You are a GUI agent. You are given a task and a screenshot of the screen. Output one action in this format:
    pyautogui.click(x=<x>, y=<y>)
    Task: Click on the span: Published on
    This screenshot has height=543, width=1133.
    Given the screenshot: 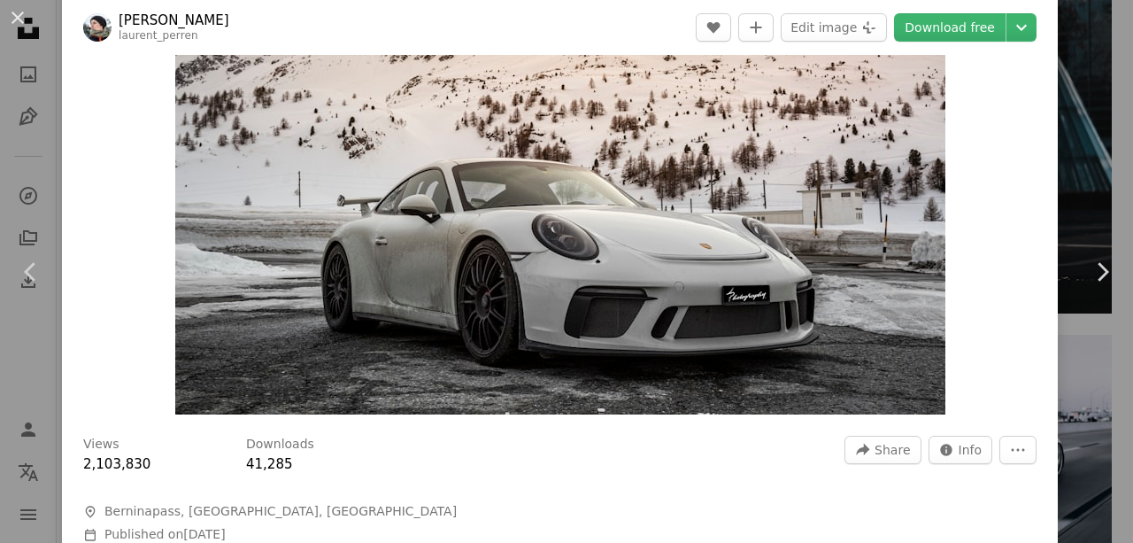 What is the action you would take?
    pyautogui.click(x=165, y=534)
    